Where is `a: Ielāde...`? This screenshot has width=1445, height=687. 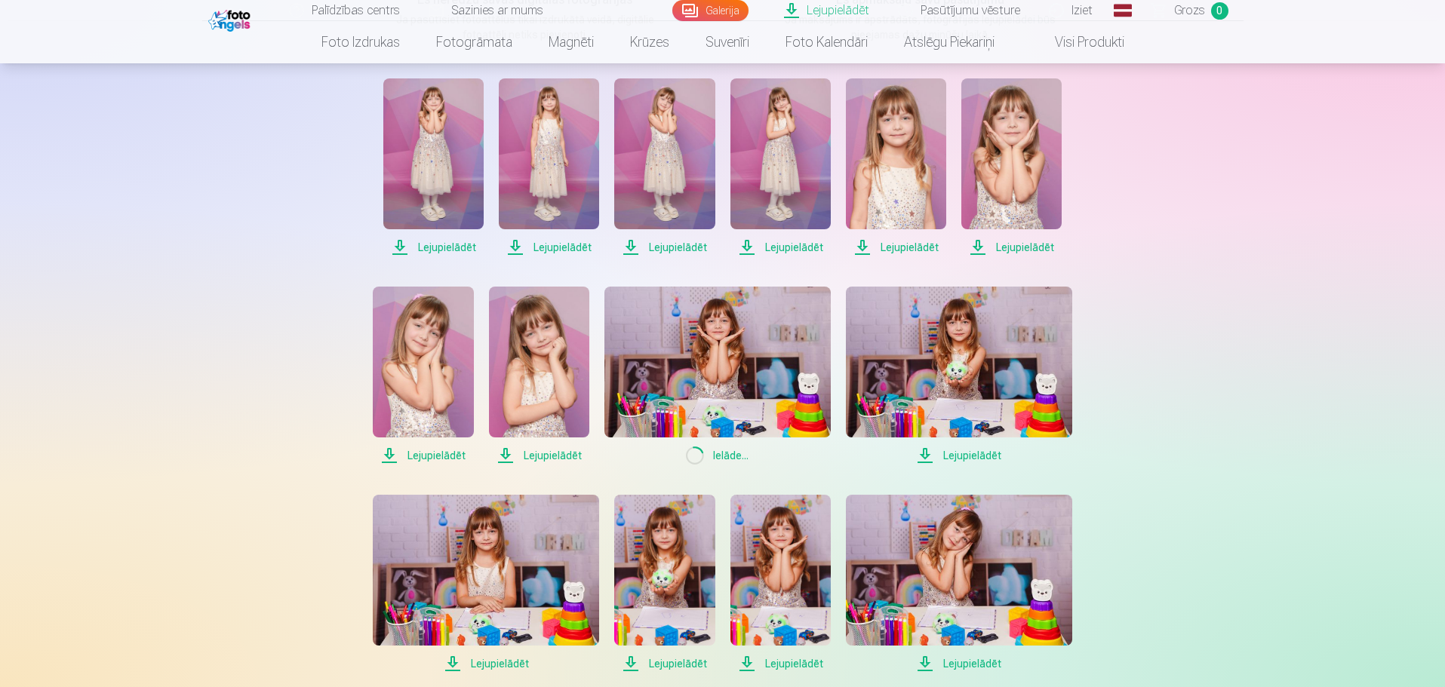
a: Ielāde... is located at coordinates (717, 376).